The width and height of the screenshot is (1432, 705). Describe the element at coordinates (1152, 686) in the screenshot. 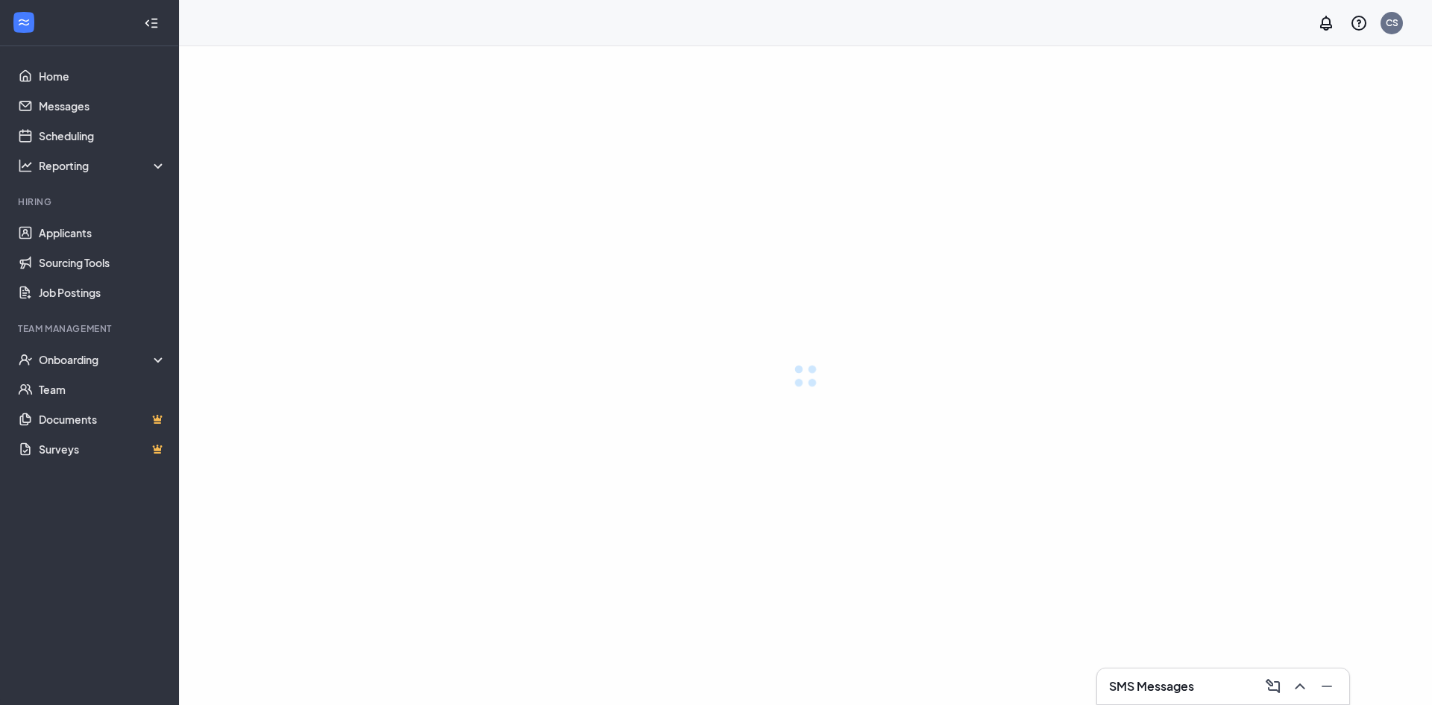

I see `h3: SMS Messages` at that location.